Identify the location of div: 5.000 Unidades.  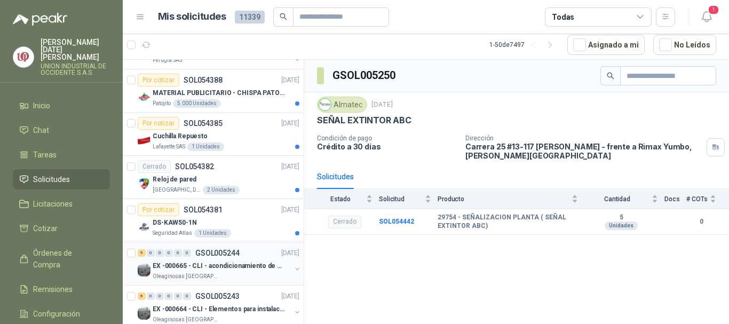
(197, 104).